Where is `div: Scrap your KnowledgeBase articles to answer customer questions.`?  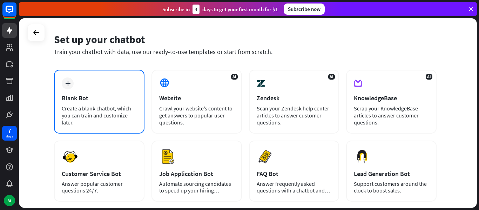 div: Scrap your KnowledgeBase articles to answer customer questions. is located at coordinates (391, 115).